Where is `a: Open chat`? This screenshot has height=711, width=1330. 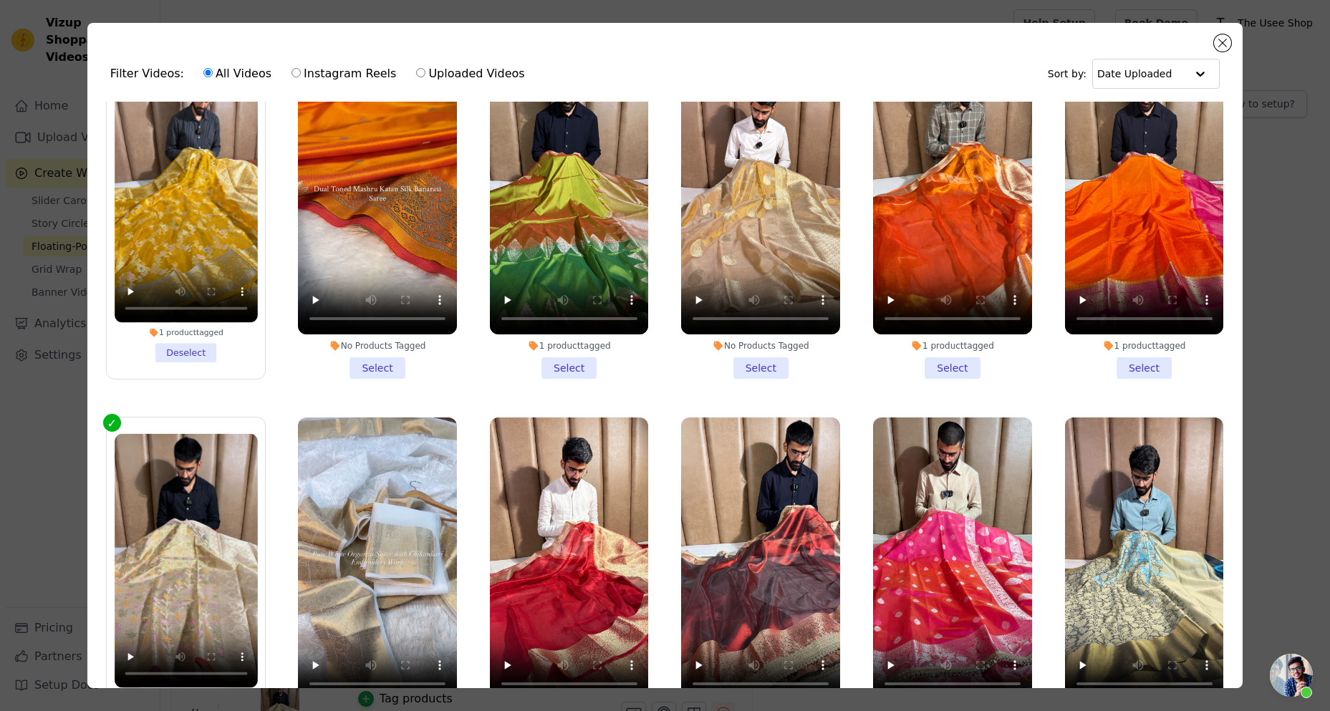 a: Open chat is located at coordinates (1291, 675).